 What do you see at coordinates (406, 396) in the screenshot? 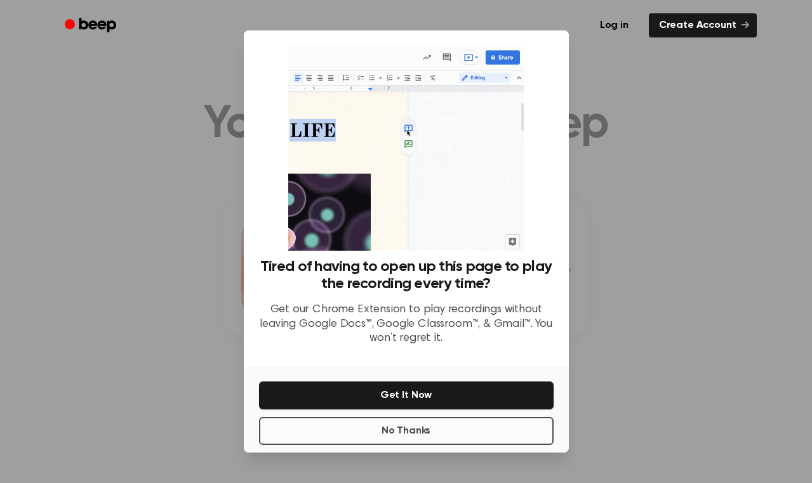
I see `button: Get It Now` at bounding box center [406, 396].